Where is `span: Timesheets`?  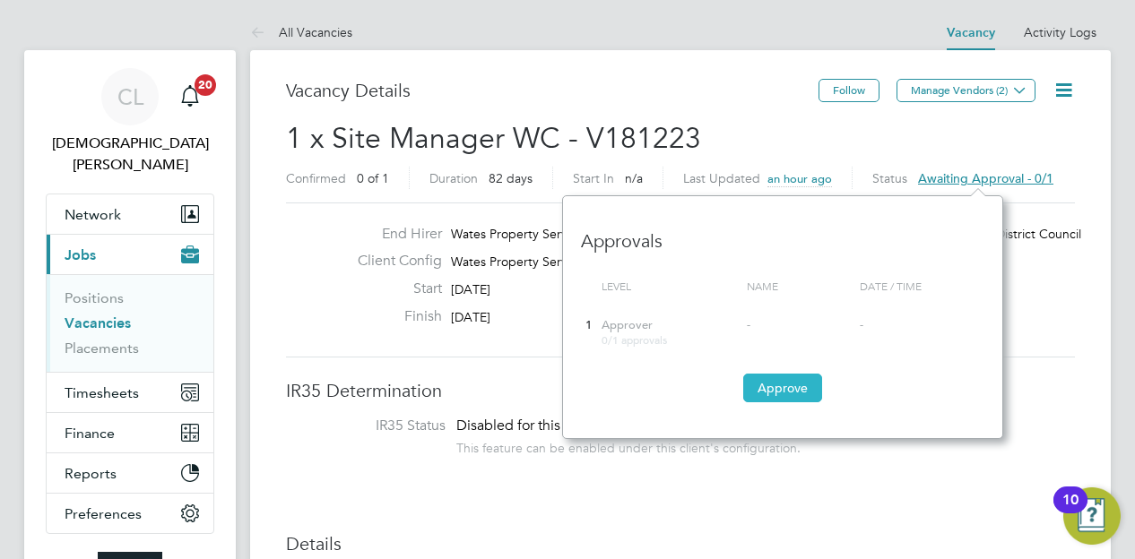 span: Timesheets is located at coordinates (101, 393).